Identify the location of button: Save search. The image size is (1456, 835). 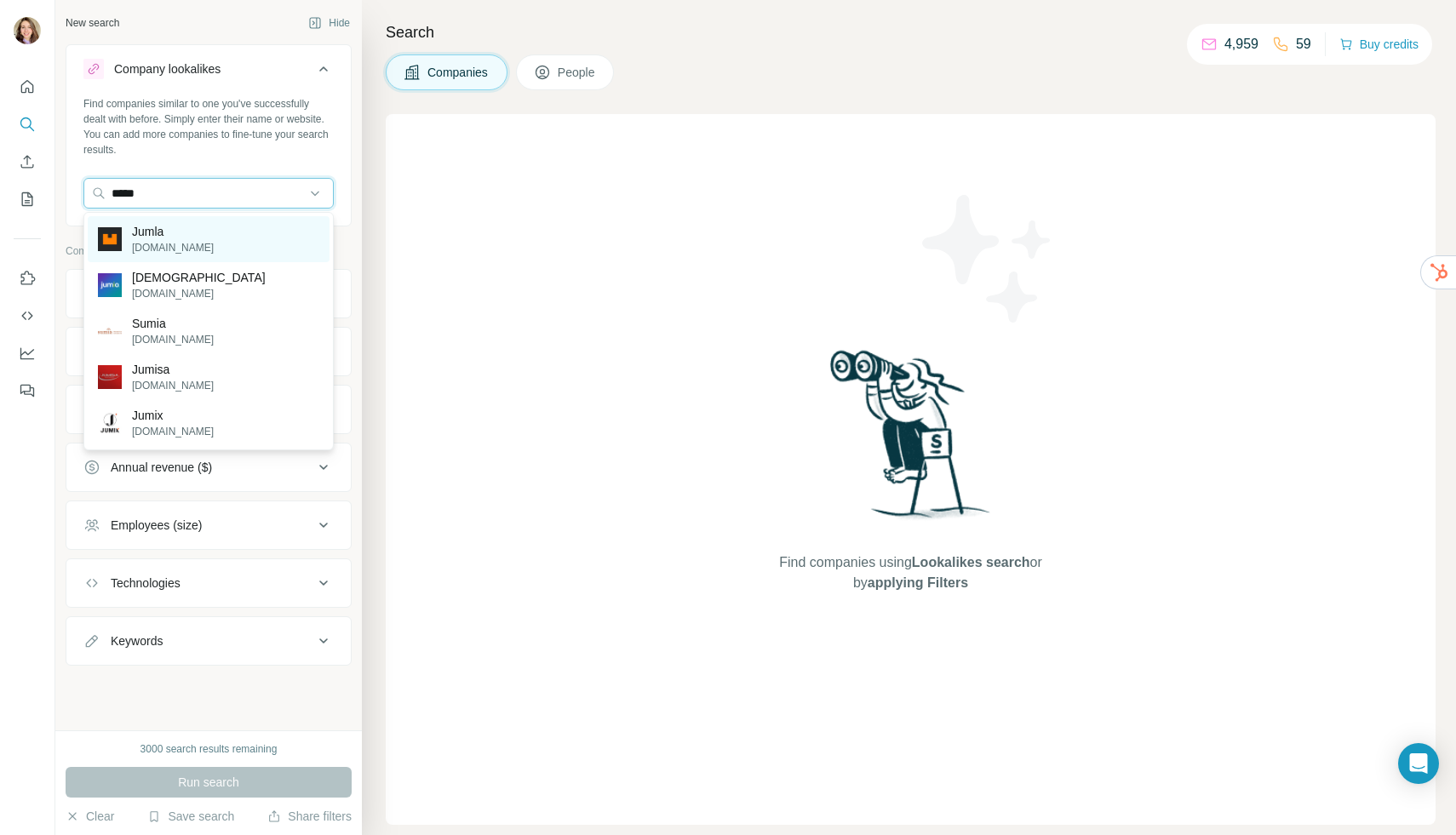
(191, 816).